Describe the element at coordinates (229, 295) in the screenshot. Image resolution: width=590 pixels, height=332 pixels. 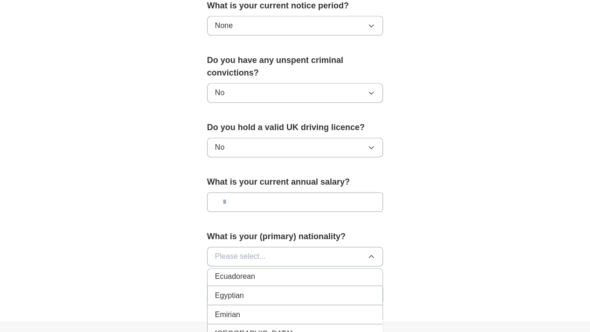
I see `span: Egyptian` at that location.